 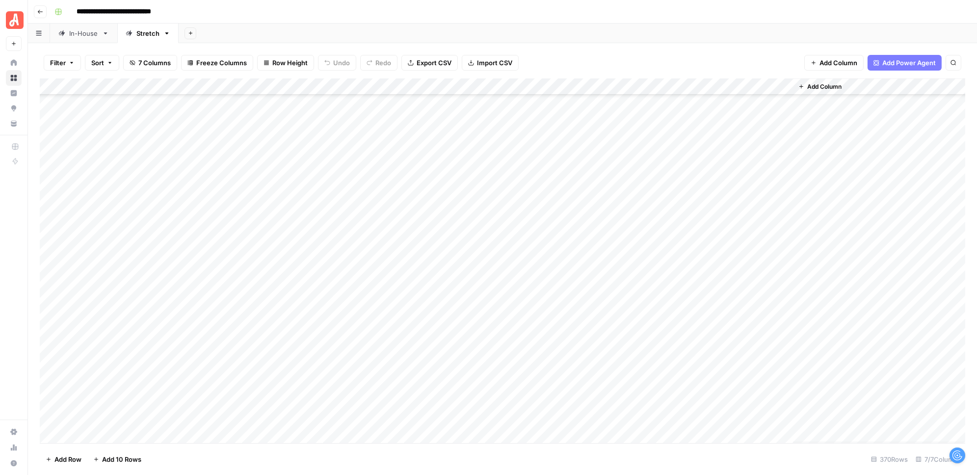 What do you see at coordinates (83, 33) in the screenshot?
I see `div: In-House` at bounding box center [83, 33].